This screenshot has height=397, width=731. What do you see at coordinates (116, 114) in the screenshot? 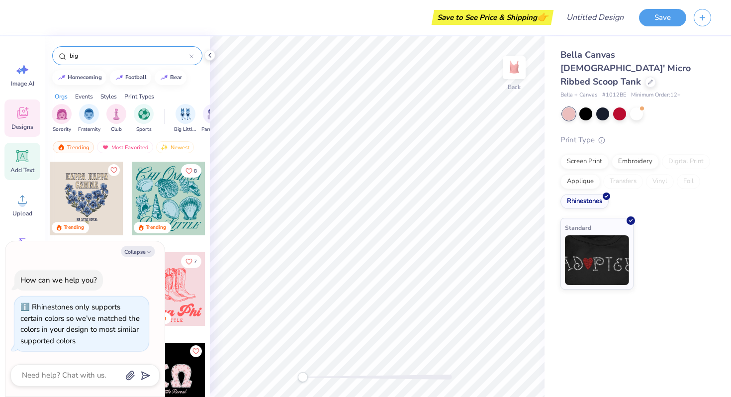
I see `img: Club Image` at bounding box center [116, 114].